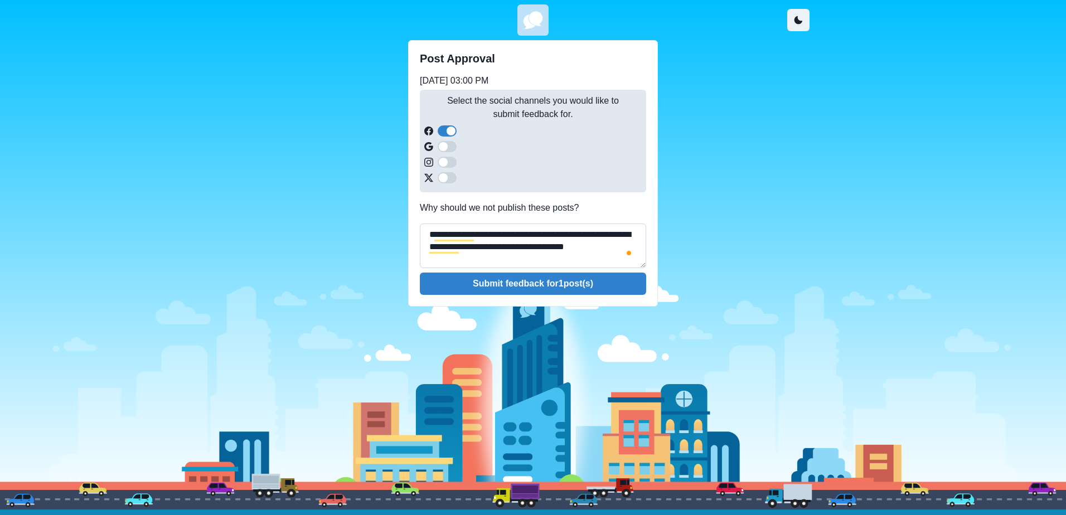  What do you see at coordinates (533, 208) in the screenshot?
I see `p: Why should we not publish these posts?` at bounding box center [533, 208].